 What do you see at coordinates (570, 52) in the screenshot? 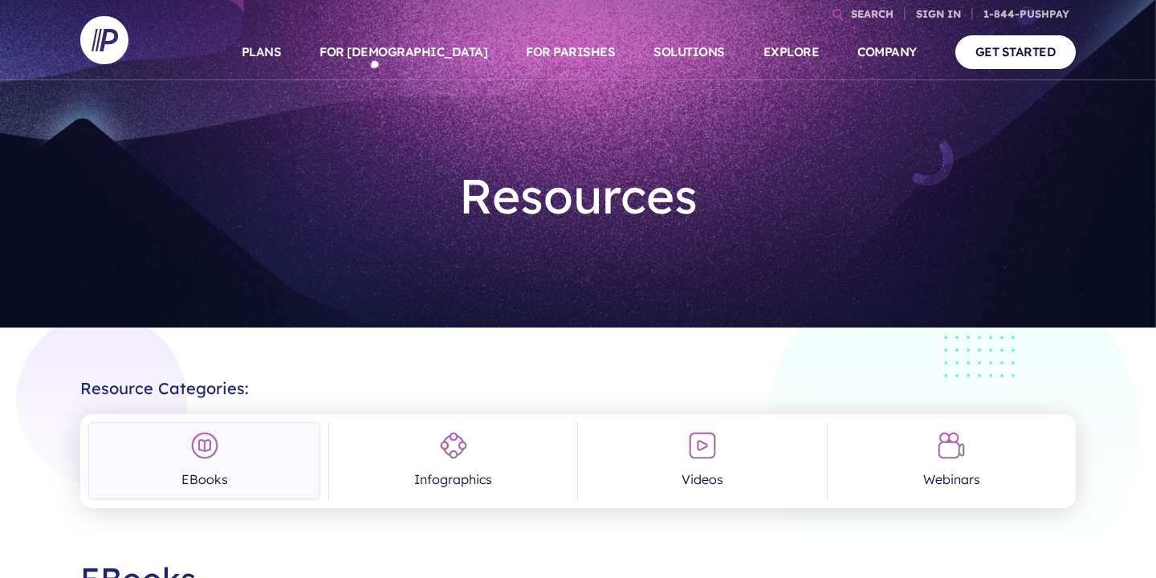
I see `a: FOR PARISHES` at bounding box center [570, 52].